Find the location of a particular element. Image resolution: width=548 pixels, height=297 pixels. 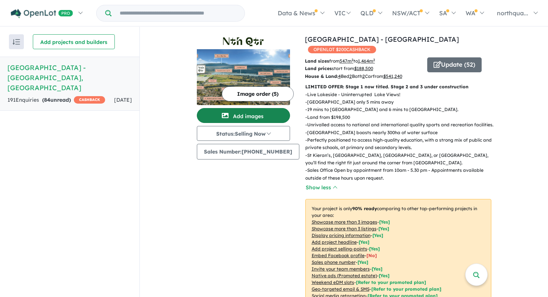

u: Display pricing information is located at coordinates (341, 235).